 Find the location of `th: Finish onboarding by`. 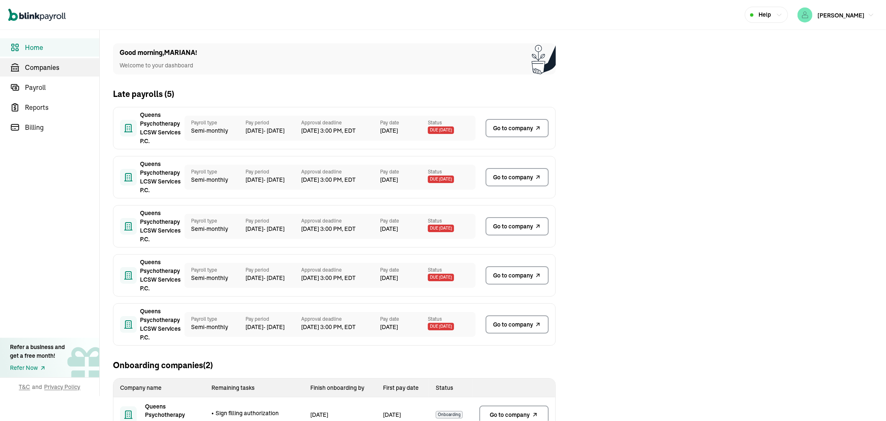

th: Finish onboarding by is located at coordinates (340, 387).